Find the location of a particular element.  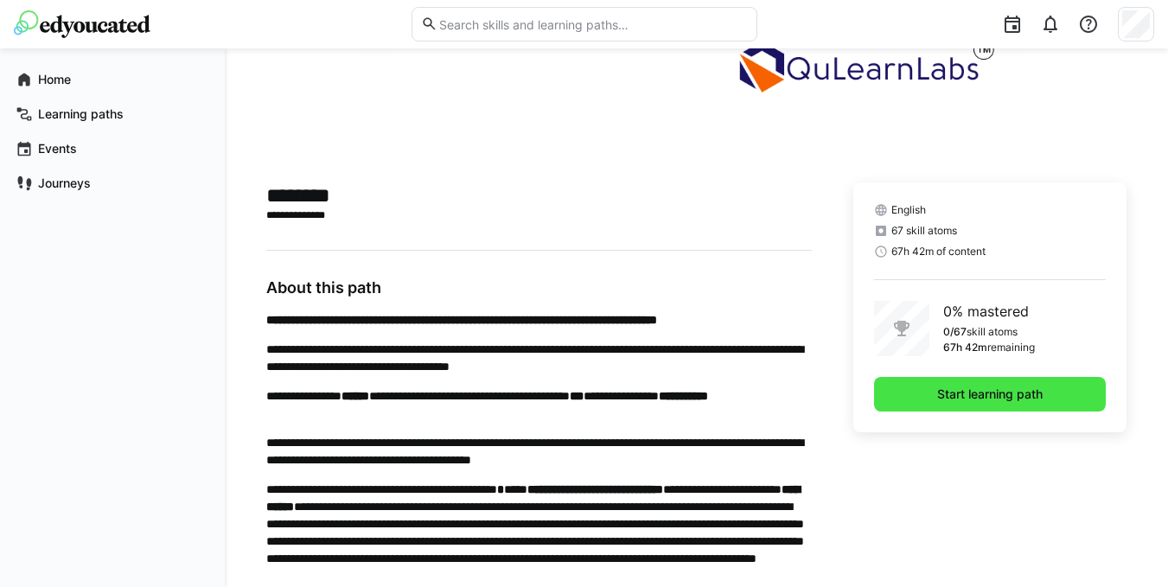

span: 67h 42m of content is located at coordinates (938, 252).